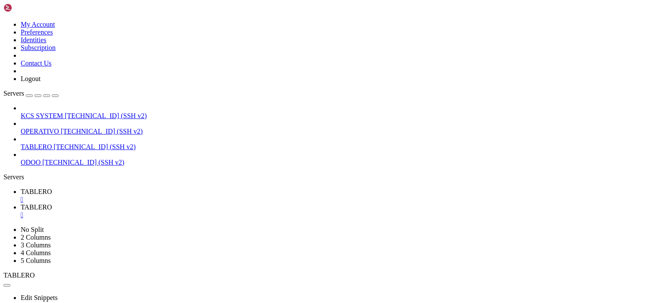  I want to click on a: Subscription, so click(38, 47).